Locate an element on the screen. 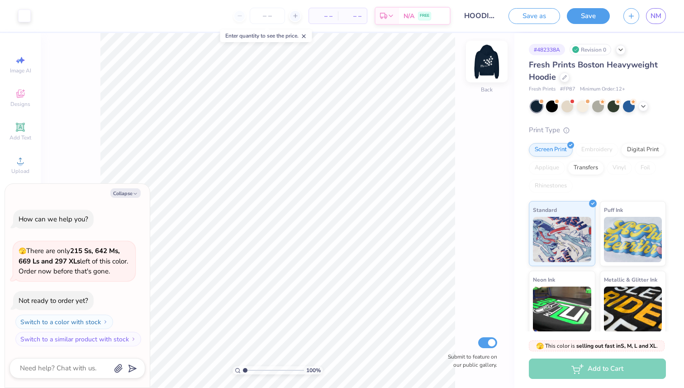  span: Upload is located at coordinates (20, 171).